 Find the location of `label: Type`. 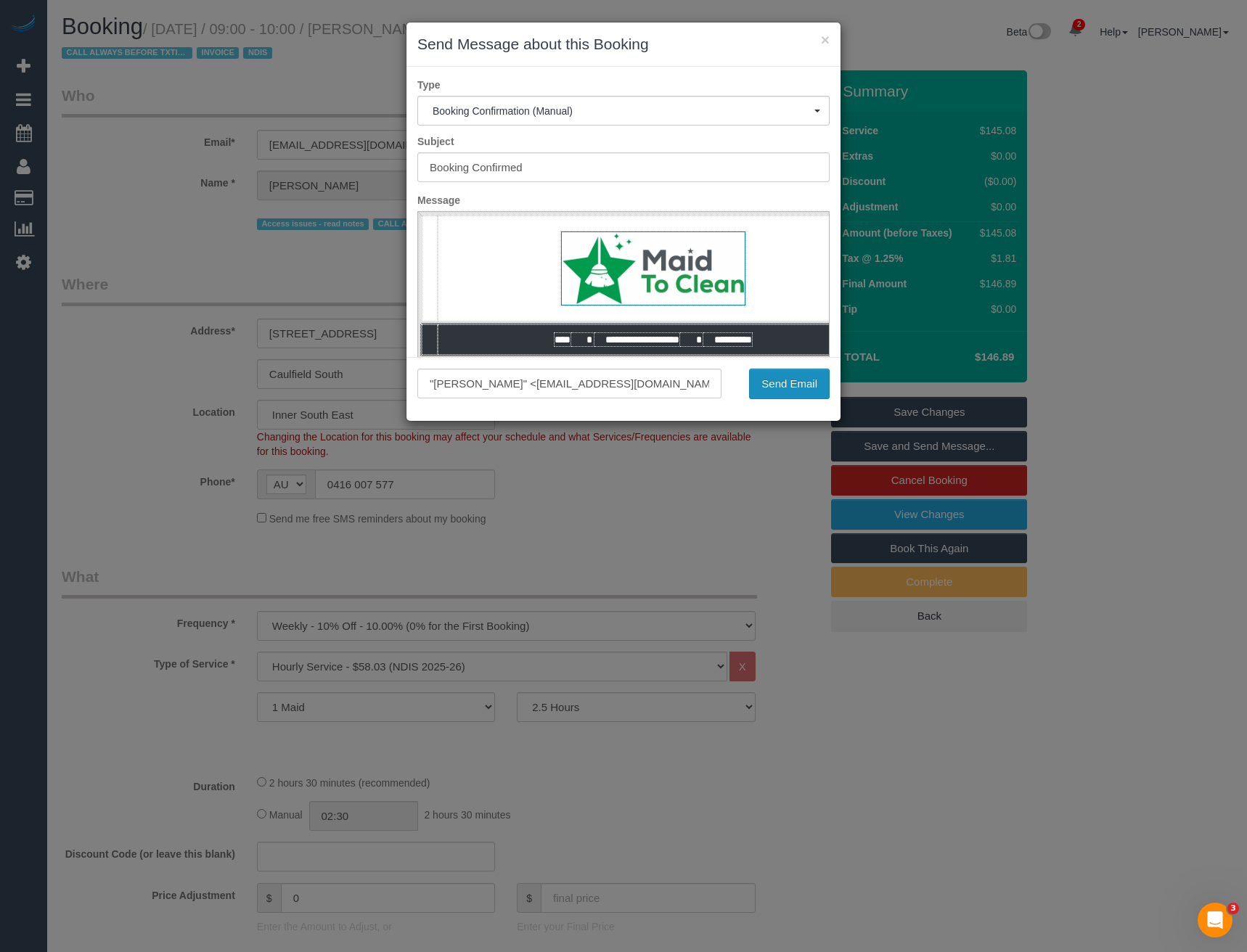

label: Type is located at coordinates (624, 85).